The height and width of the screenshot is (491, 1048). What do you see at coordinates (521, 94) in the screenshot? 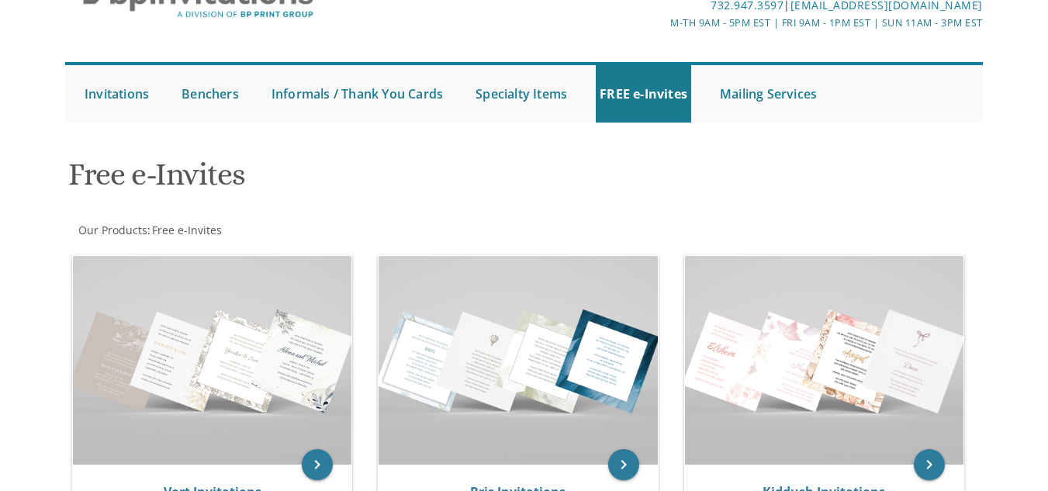
I see `a: Specialty Items` at bounding box center [521, 94].